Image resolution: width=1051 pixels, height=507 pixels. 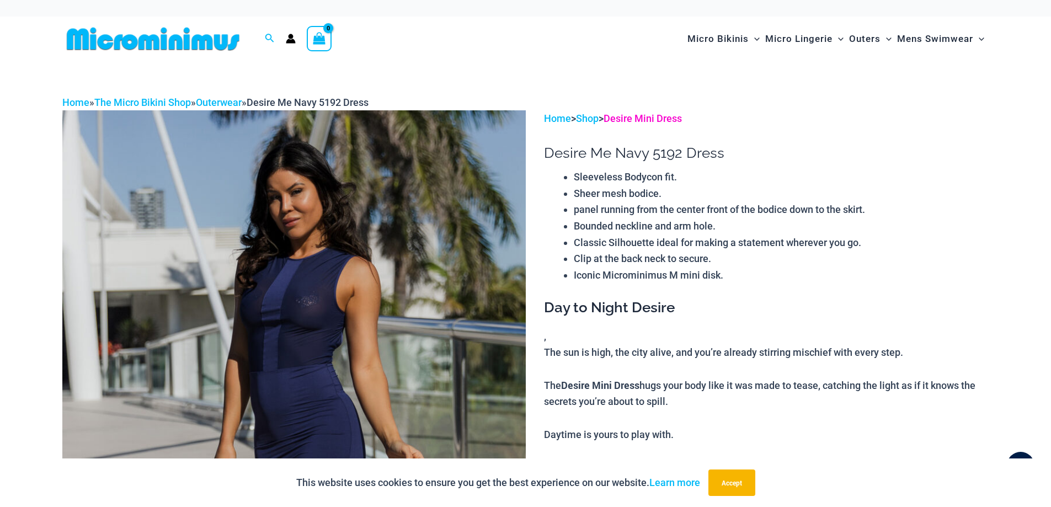 I want to click on a: Micro LingerieMenu ToggleMenu Toggle, so click(x=805, y=39).